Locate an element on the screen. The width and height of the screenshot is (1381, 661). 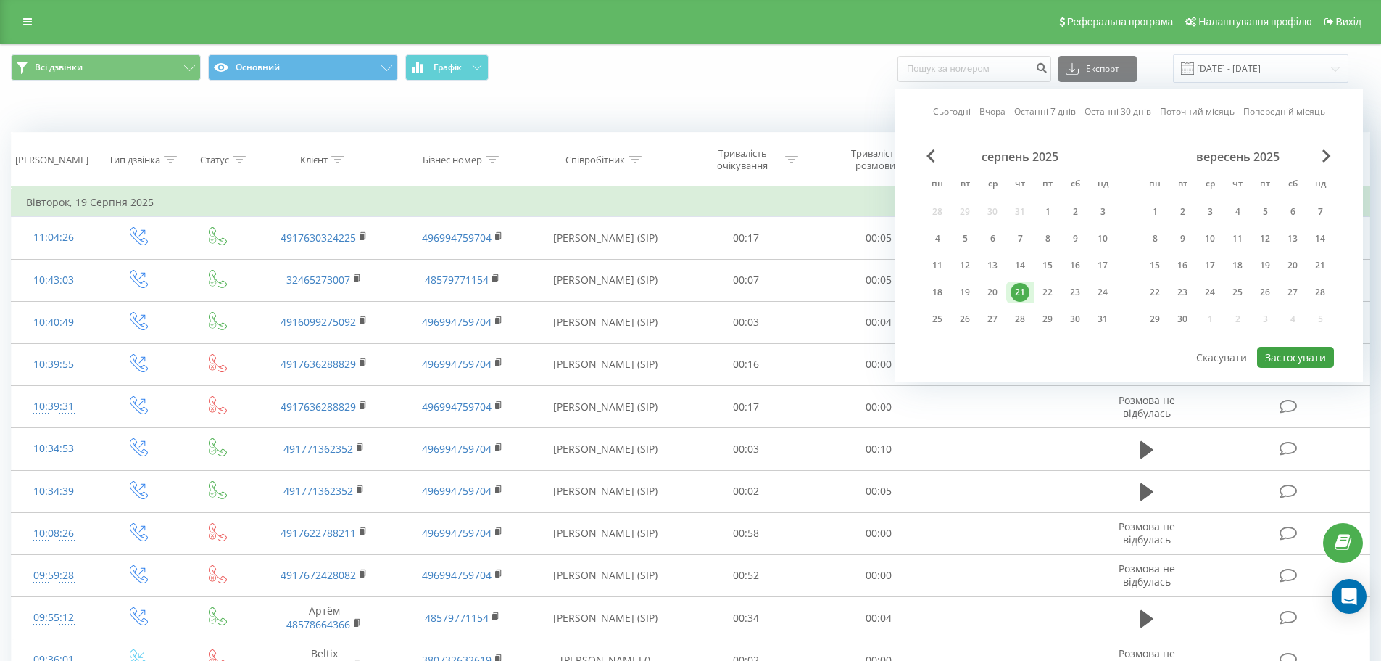
div: ср 24 вер 2025 р. is located at coordinates (1210, 292).